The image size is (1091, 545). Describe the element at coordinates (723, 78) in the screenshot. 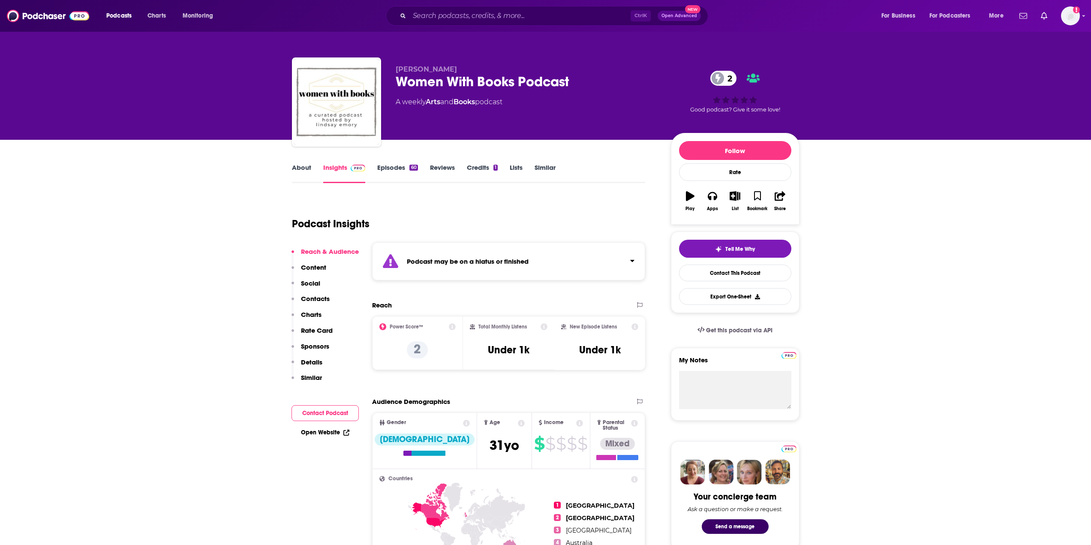

I see `a: 2` at that location.